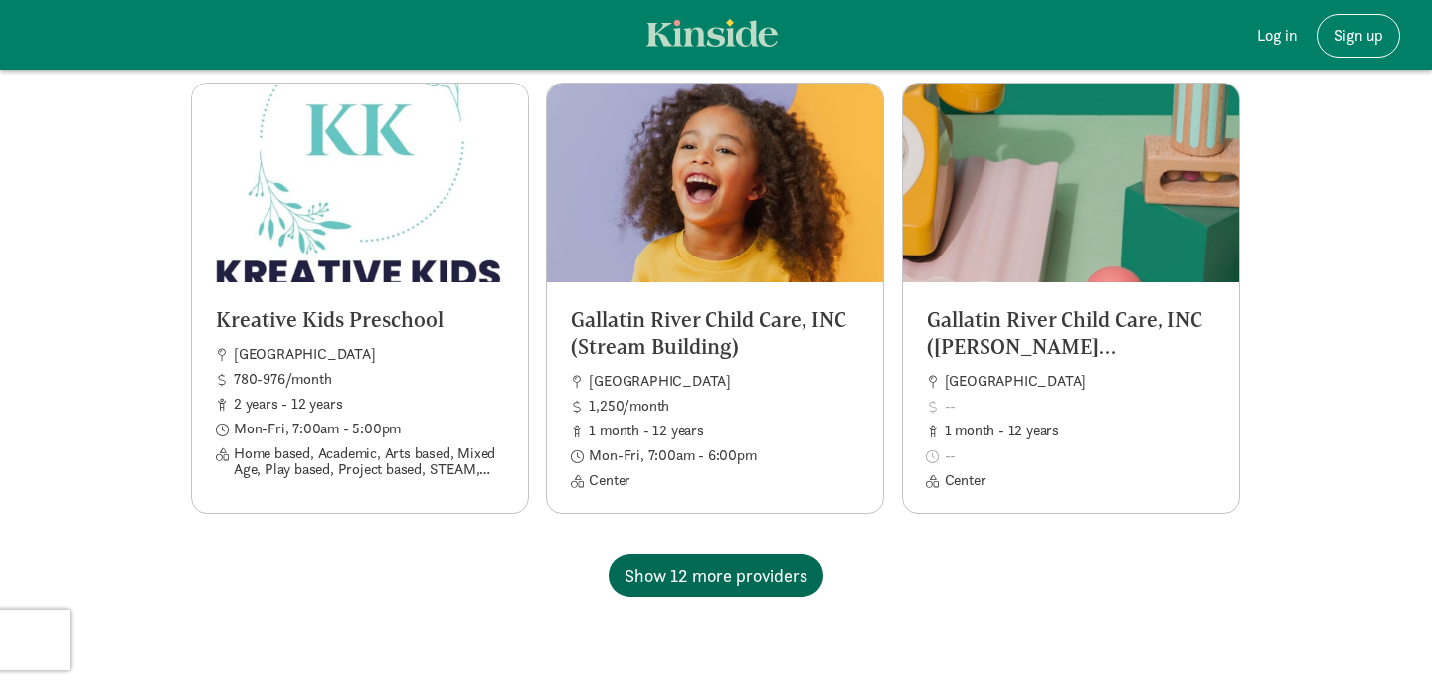 This screenshot has height=684, width=1432. What do you see at coordinates (1382, 636) in the screenshot?
I see `div: Chat Widget` at bounding box center [1382, 636].